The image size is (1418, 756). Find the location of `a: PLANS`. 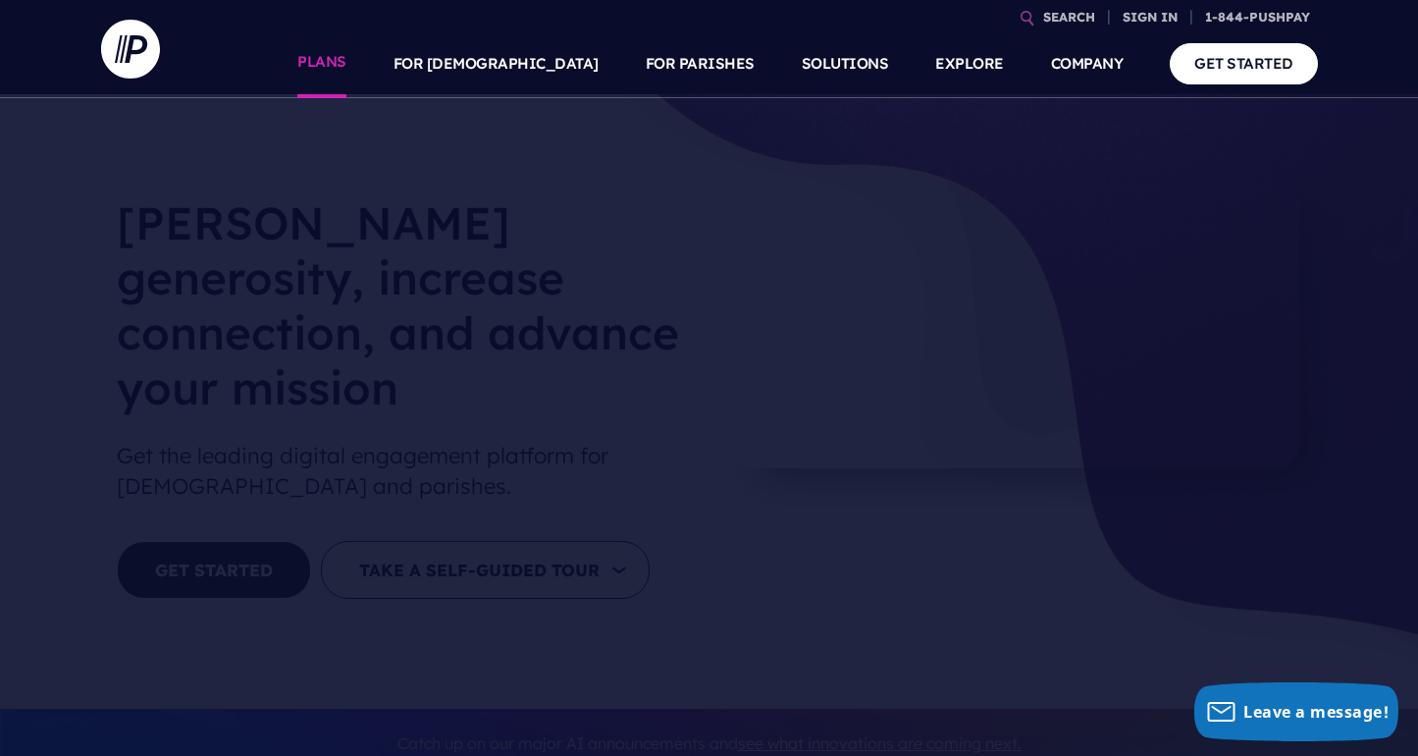

a: PLANS is located at coordinates (322, 64).